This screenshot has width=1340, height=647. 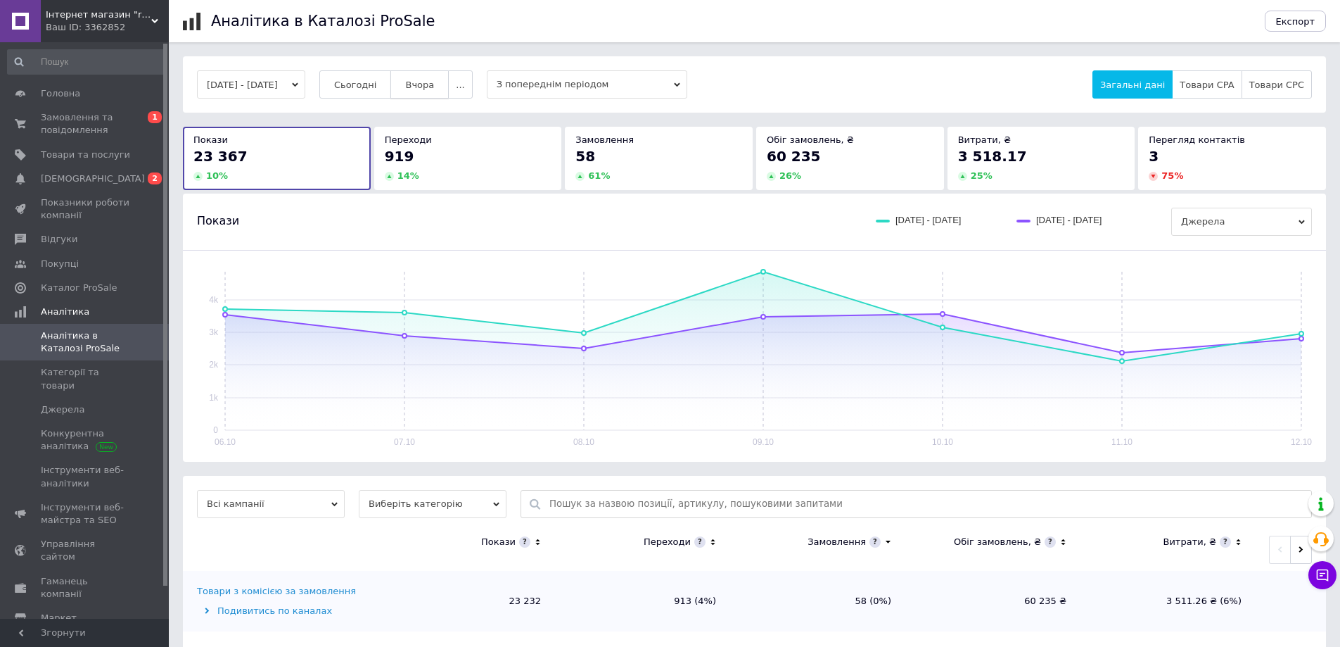 I want to click on div: Обіг замовлень, ₴, so click(x=998, y=542).